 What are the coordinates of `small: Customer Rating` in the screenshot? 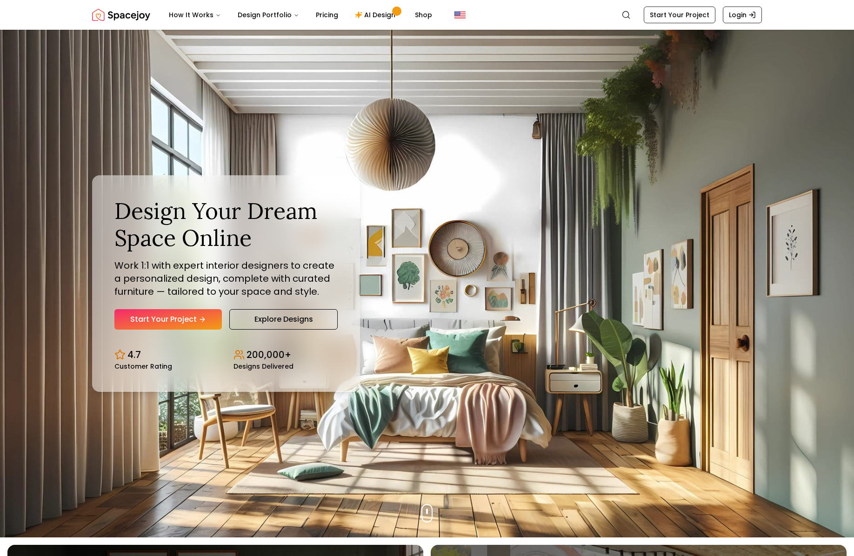 It's located at (143, 366).